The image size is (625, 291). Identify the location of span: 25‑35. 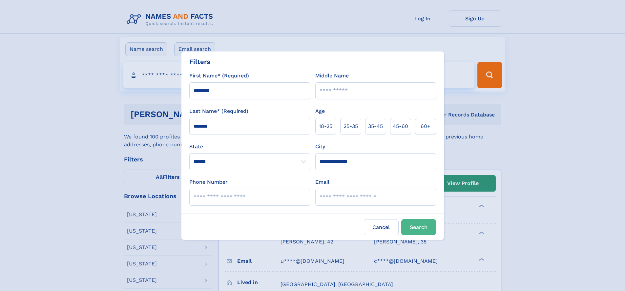
(351, 126).